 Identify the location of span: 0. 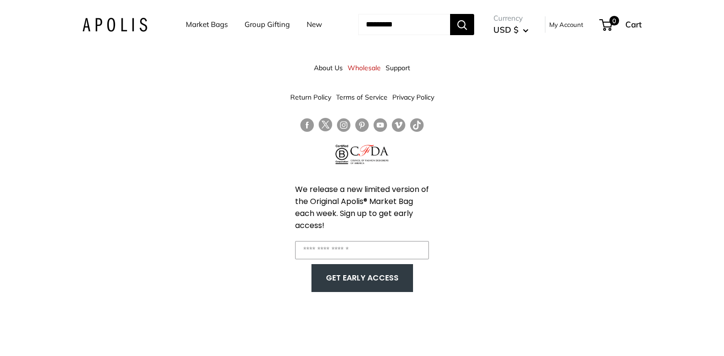
(615, 21).